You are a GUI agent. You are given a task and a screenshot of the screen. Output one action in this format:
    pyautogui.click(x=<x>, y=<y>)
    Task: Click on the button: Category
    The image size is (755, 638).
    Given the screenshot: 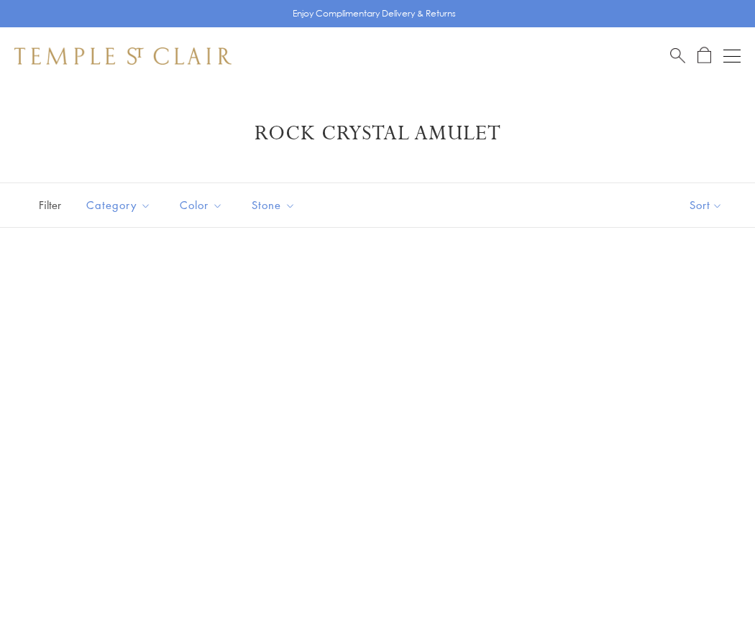 What is the action you would take?
    pyautogui.click(x=119, y=205)
    